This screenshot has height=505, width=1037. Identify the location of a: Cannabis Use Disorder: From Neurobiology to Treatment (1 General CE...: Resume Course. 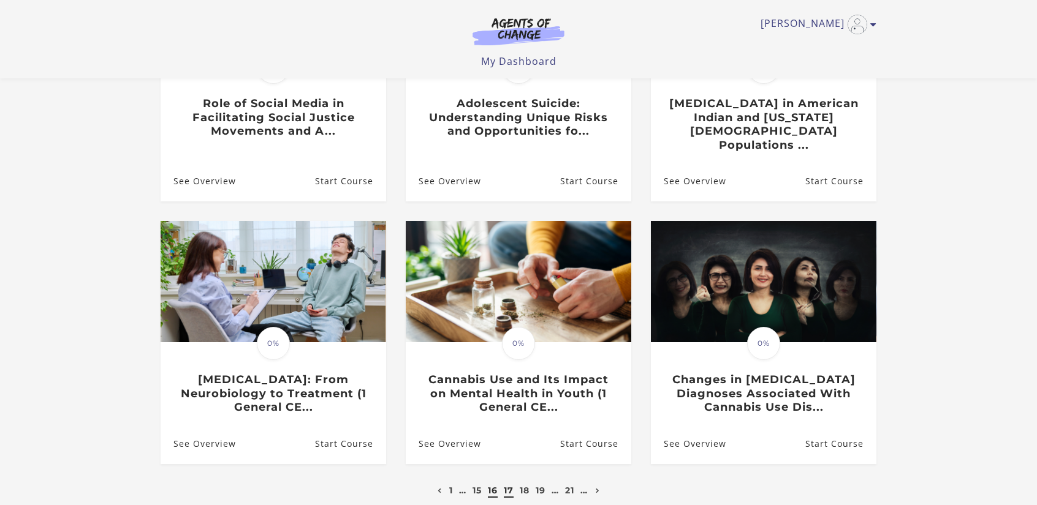
(350, 444).